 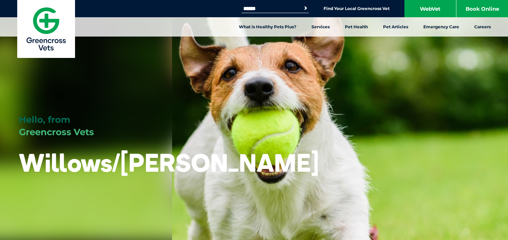 What do you see at coordinates (267, 27) in the screenshot?
I see `a: What is Healthy Pets Plus?` at bounding box center [267, 27].